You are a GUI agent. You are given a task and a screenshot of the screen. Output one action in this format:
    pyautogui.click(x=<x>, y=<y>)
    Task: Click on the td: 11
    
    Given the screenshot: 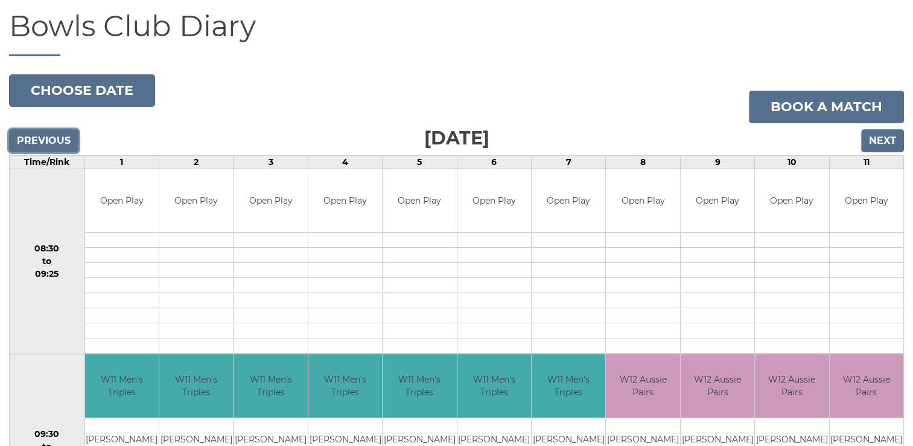 What is the action you would take?
    pyautogui.click(x=867, y=162)
    